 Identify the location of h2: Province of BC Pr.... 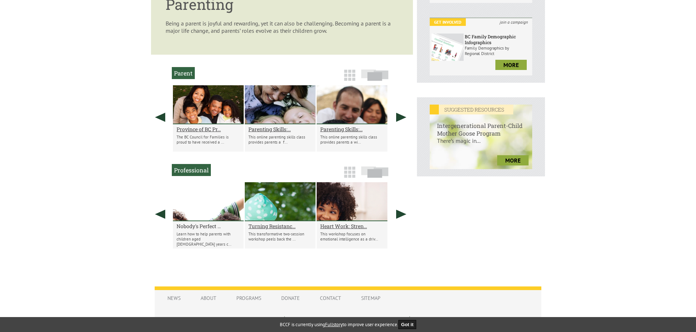
(208, 129).